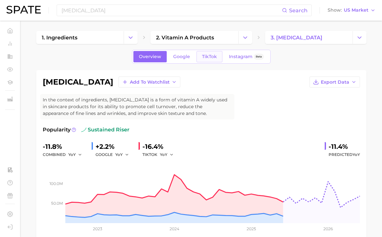 This screenshot has width=382, height=237. What do you see at coordinates (334, 82) in the screenshot?
I see `button: Export Data` at bounding box center [334, 82].